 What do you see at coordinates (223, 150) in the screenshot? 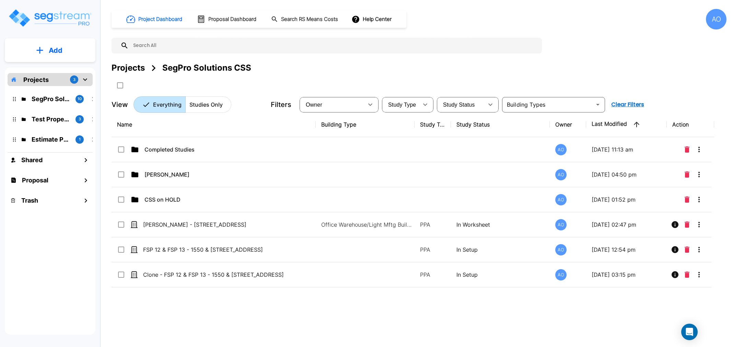
I see `p: Completed Studies` at bounding box center [223, 150].